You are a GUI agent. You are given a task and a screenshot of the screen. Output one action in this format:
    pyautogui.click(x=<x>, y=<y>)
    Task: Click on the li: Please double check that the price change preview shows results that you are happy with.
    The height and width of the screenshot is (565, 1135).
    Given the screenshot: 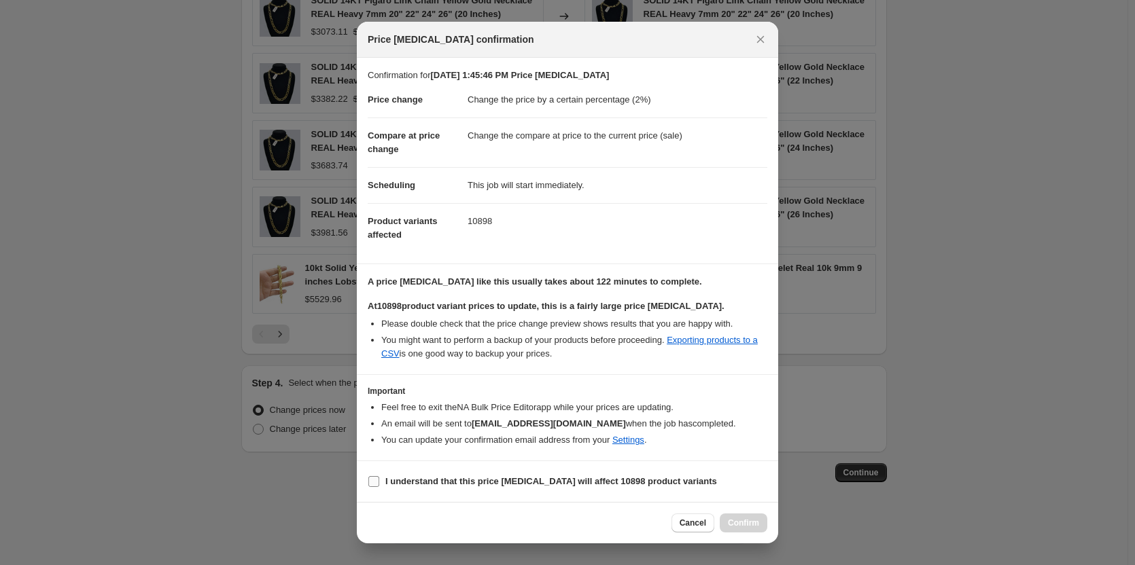 What is the action you would take?
    pyautogui.click(x=574, y=324)
    